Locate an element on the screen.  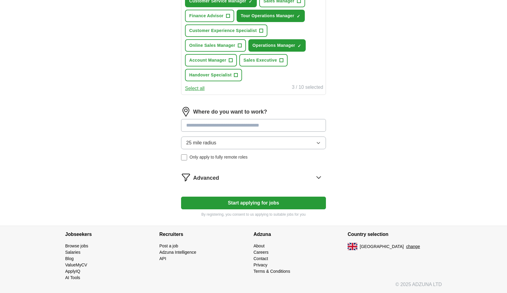
span: Online Sales Manager is located at coordinates (212, 45).